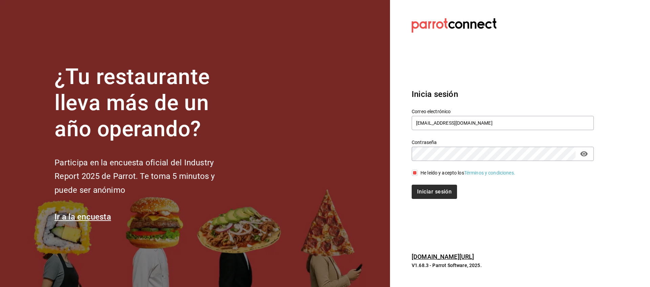  What do you see at coordinates (468, 173) in the screenshot?
I see `div: He leído y acepto los` at bounding box center [468, 173].